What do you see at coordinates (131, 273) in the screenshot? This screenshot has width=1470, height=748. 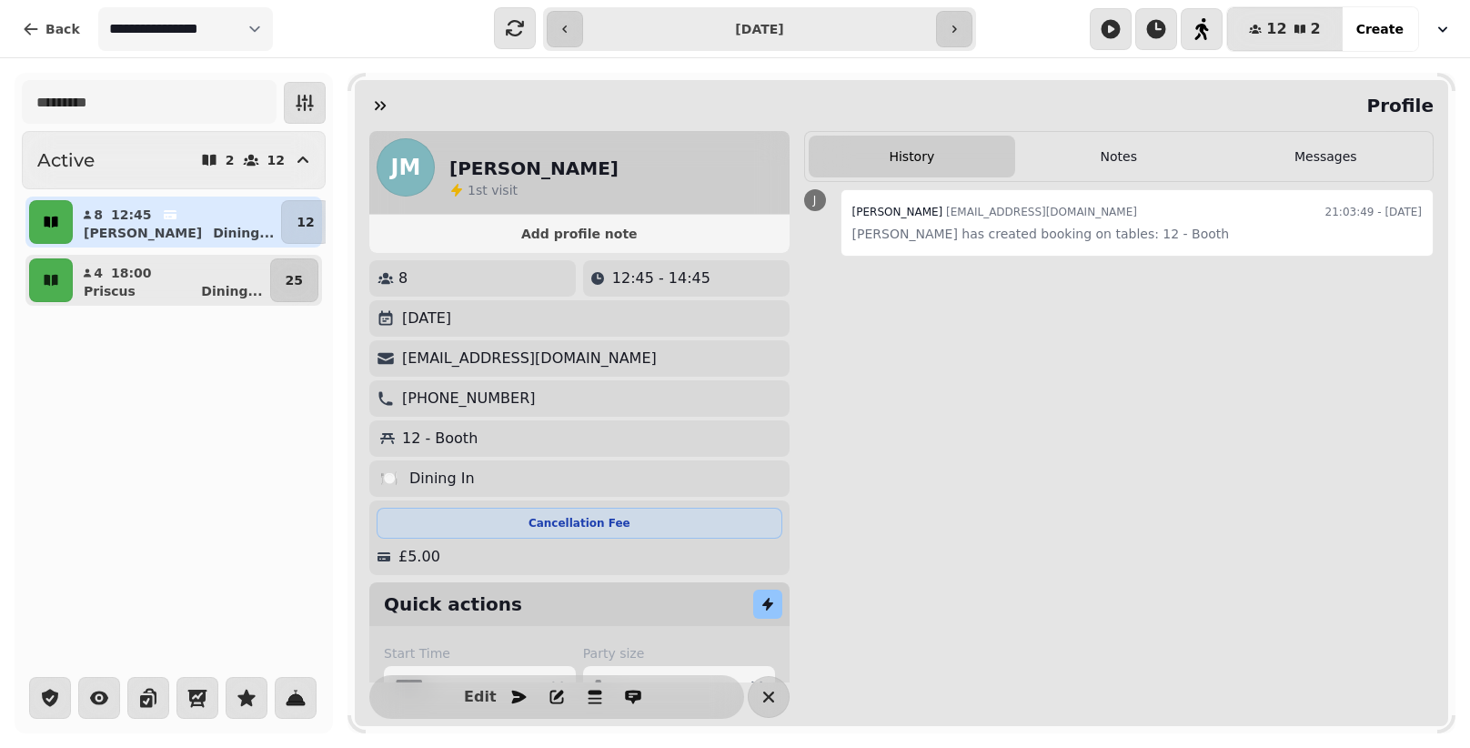 I see `p: 18:00` at bounding box center [131, 273].